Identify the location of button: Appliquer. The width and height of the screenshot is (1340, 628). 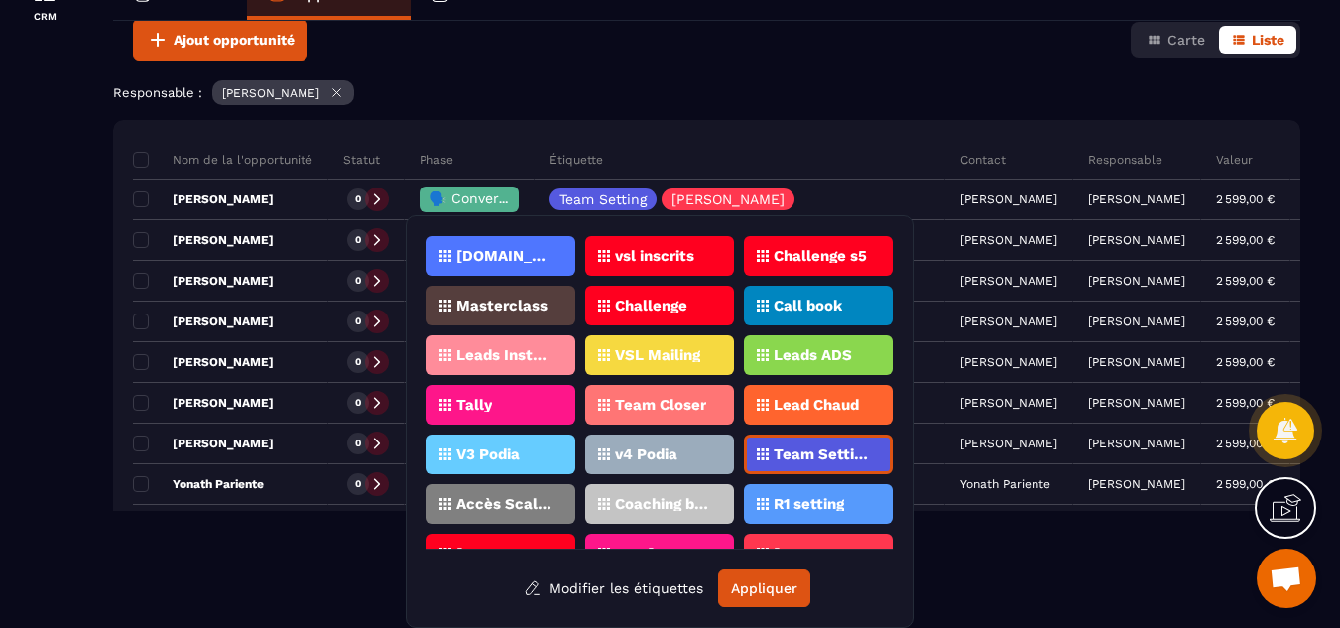
(764, 588).